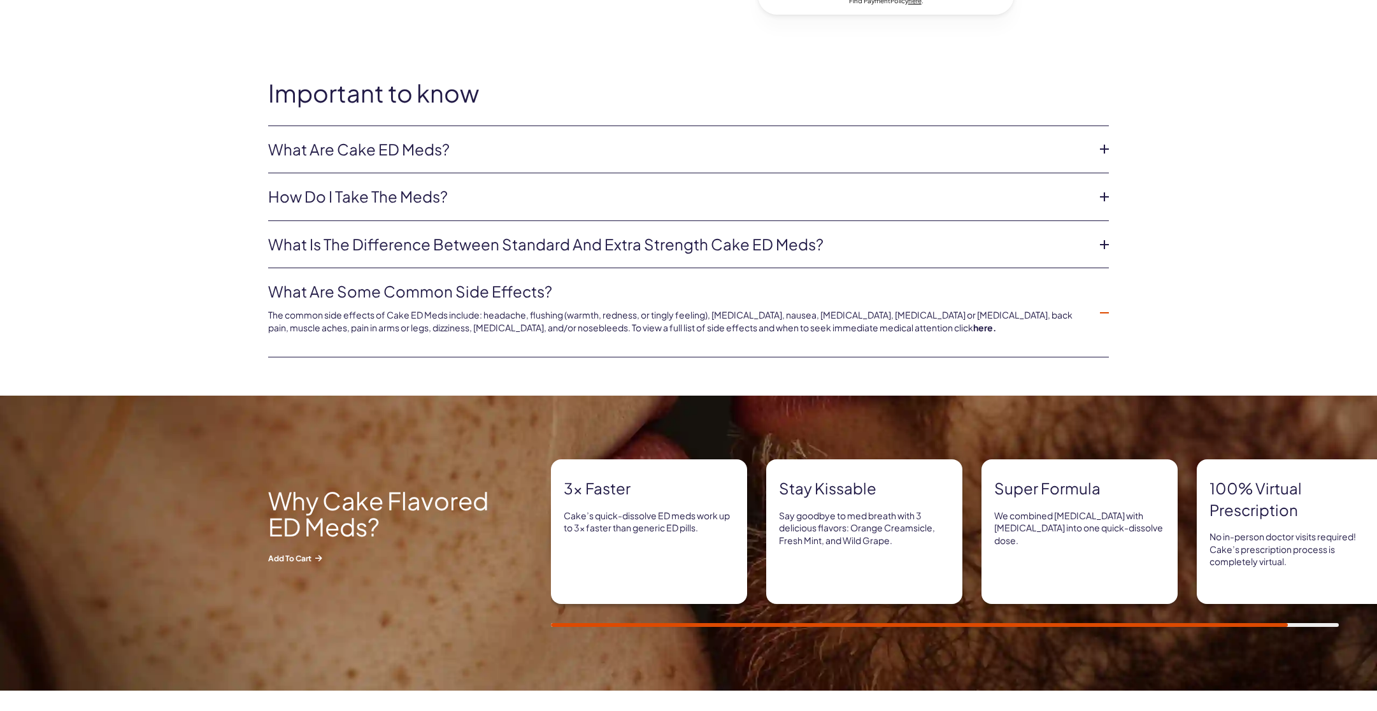 The height and width of the screenshot is (711, 1377). What do you see at coordinates (678, 245) in the screenshot?
I see `a: What is the difference between Standard and Extra Strength Cake ED meds?` at bounding box center [678, 245].